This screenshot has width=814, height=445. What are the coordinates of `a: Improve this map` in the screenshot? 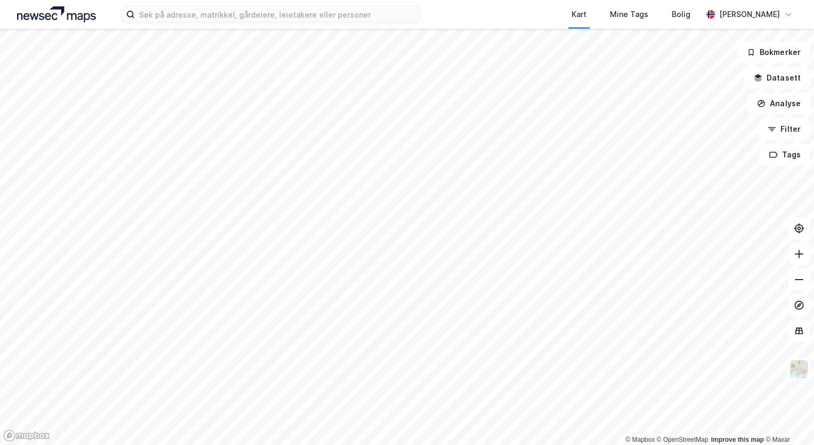 It's located at (738, 439).